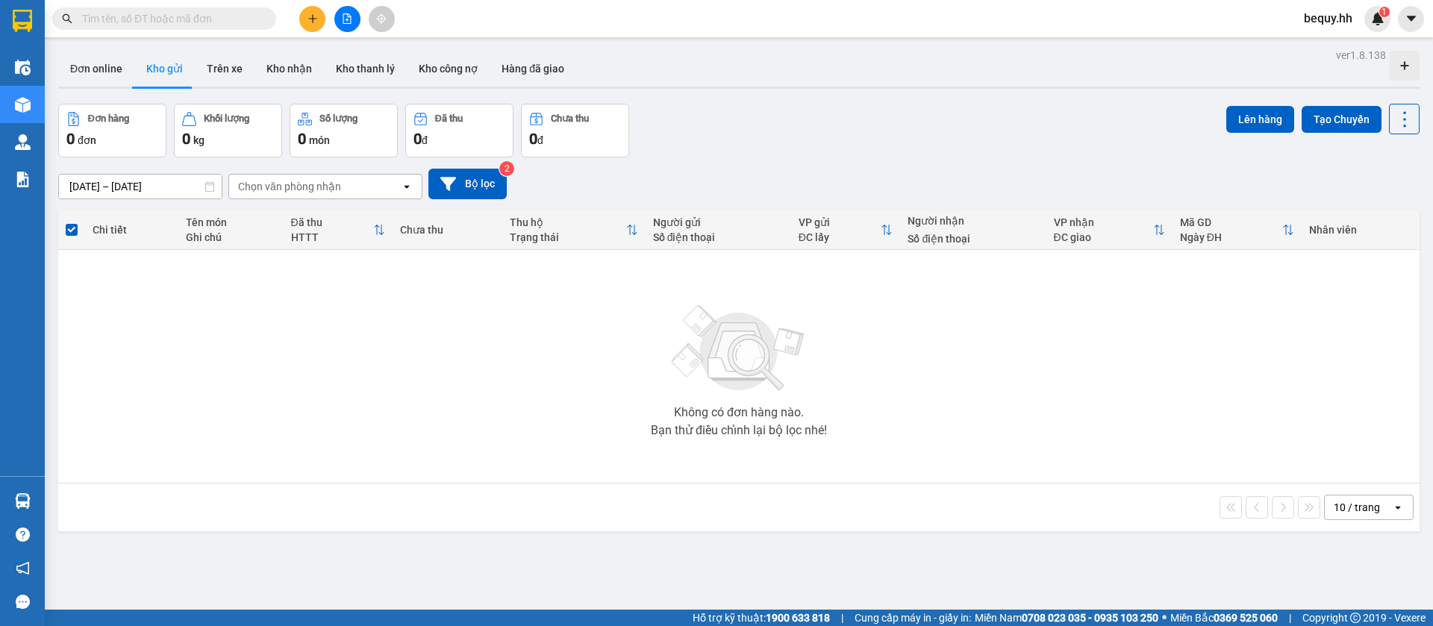  Describe the element at coordinates (1411, 19) in the screenshot. I see `button: caret-down` at that location.